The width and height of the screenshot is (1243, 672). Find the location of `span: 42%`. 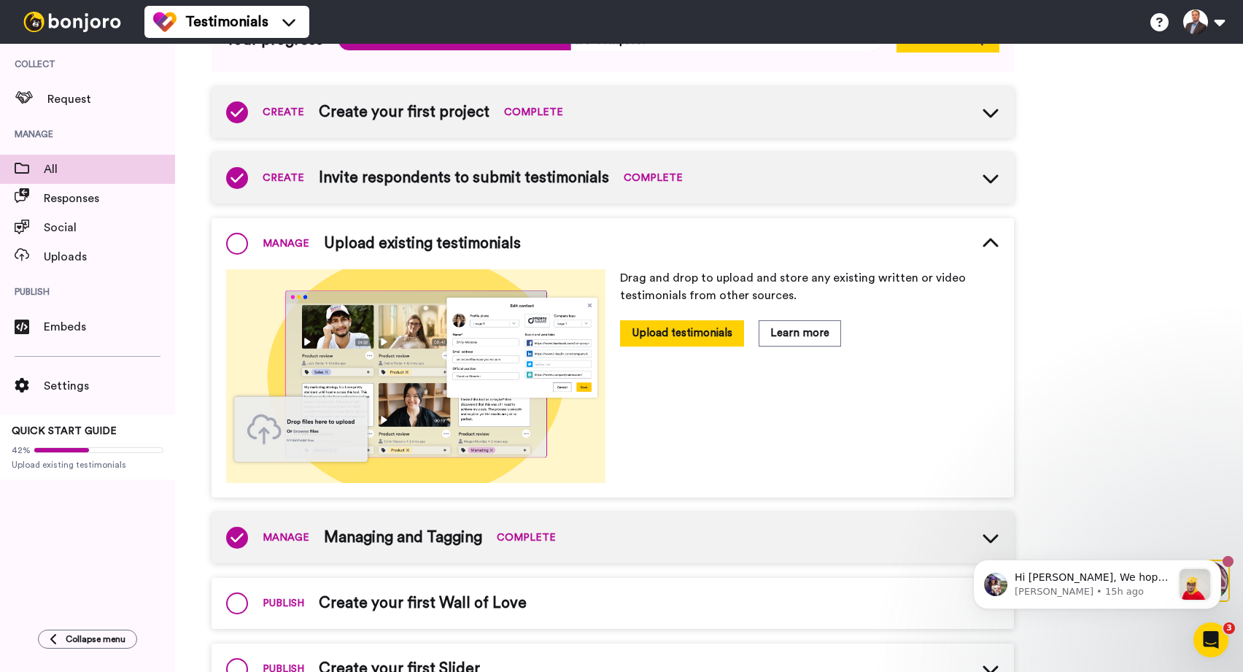

span: 42% is located at coordinates (21, 450).